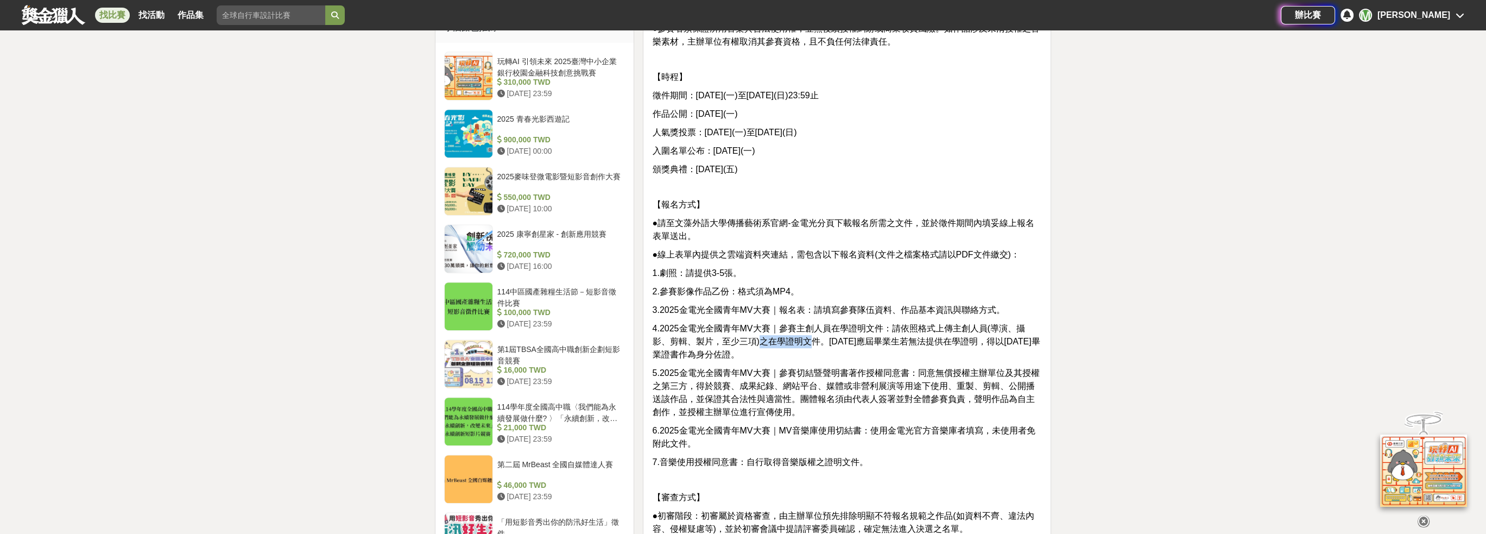 Image resolution: width=1486 pixels, height=534 pixels. Describe the element at coordinates (559, 66) in the screenshot. I see `div: 玩轉AI 引領未來 2025臺灣中小企業銀行校園金融科技創意挑戰賽` at that location.